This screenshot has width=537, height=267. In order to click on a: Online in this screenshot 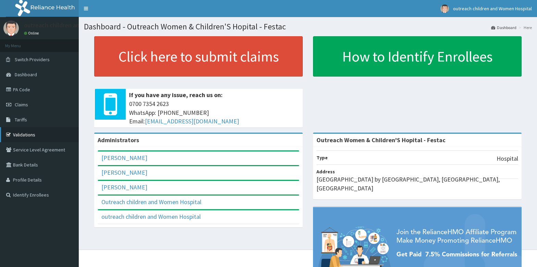, I will do `click(32, 33)`.